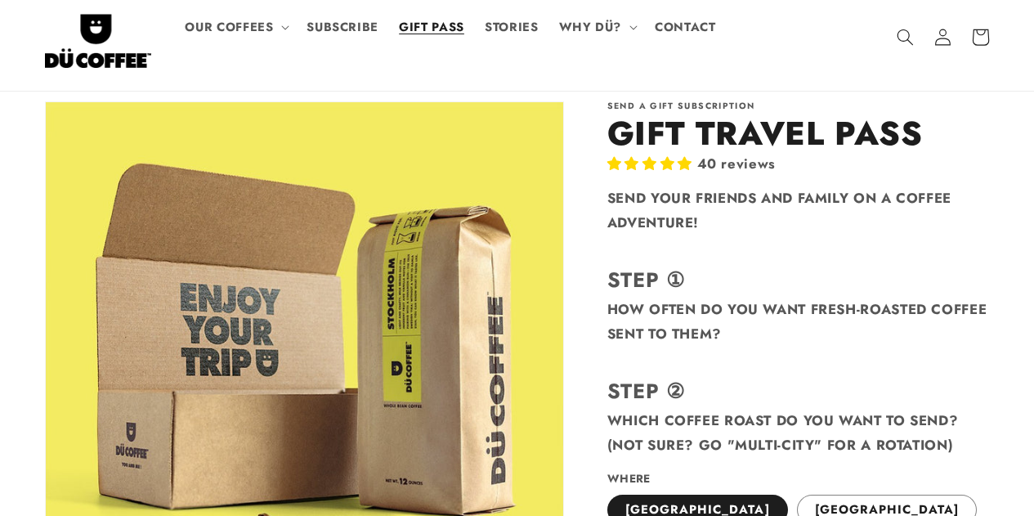 This screenshot has width=1034, height=516. Describe the element at coordinates (798, 408) in the screenshot. I see `div: Which coffee roast do you want to send? (Not sure? Go "Multi-City" for a rotation)` at that location.